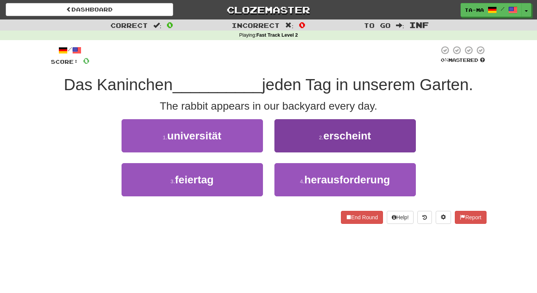  Describe the element at coordinates (194, 180) in the screenshot. I see `span: feiertag` at that location.